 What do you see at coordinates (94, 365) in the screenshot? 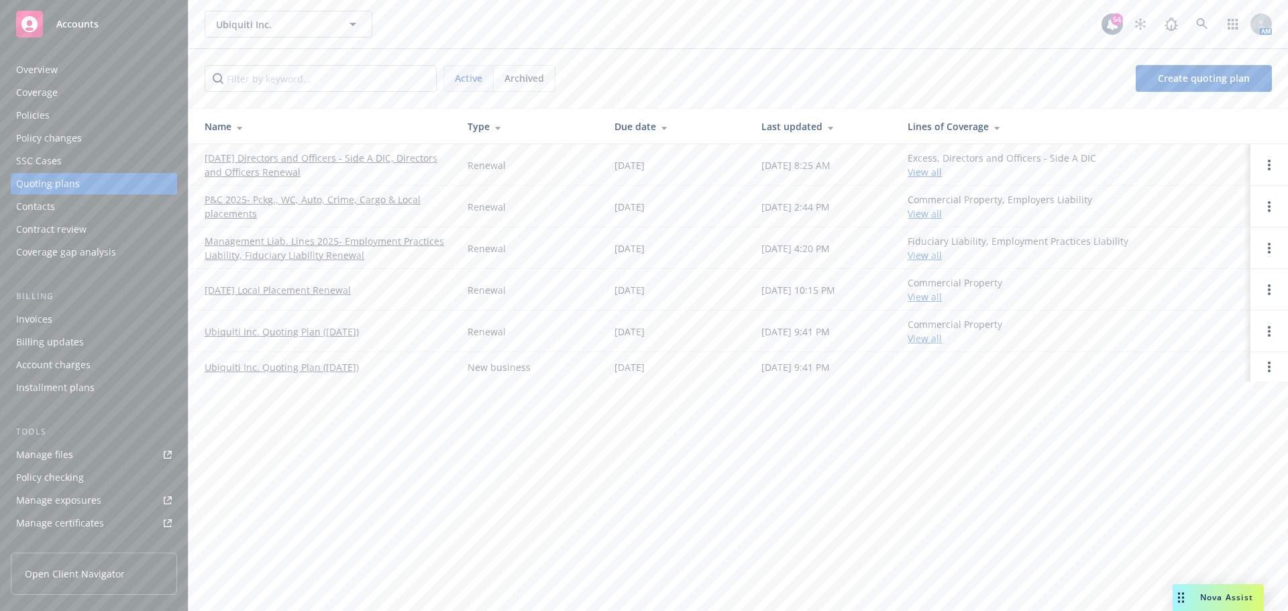
I see `a: Account charges` at bounding box center [94, 365].